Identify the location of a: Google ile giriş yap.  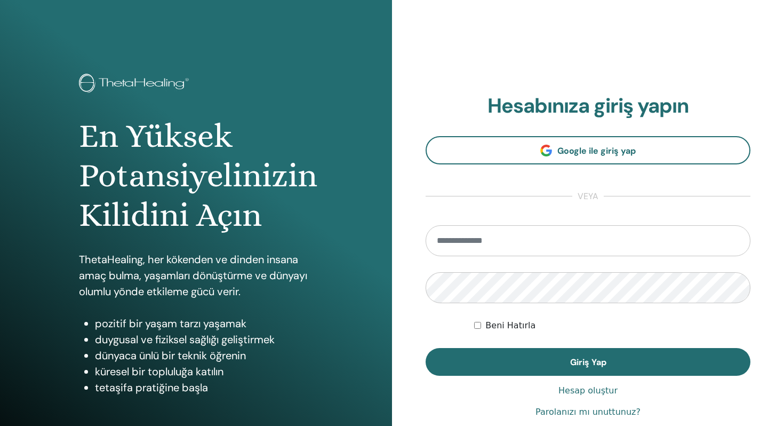
(588, 150).